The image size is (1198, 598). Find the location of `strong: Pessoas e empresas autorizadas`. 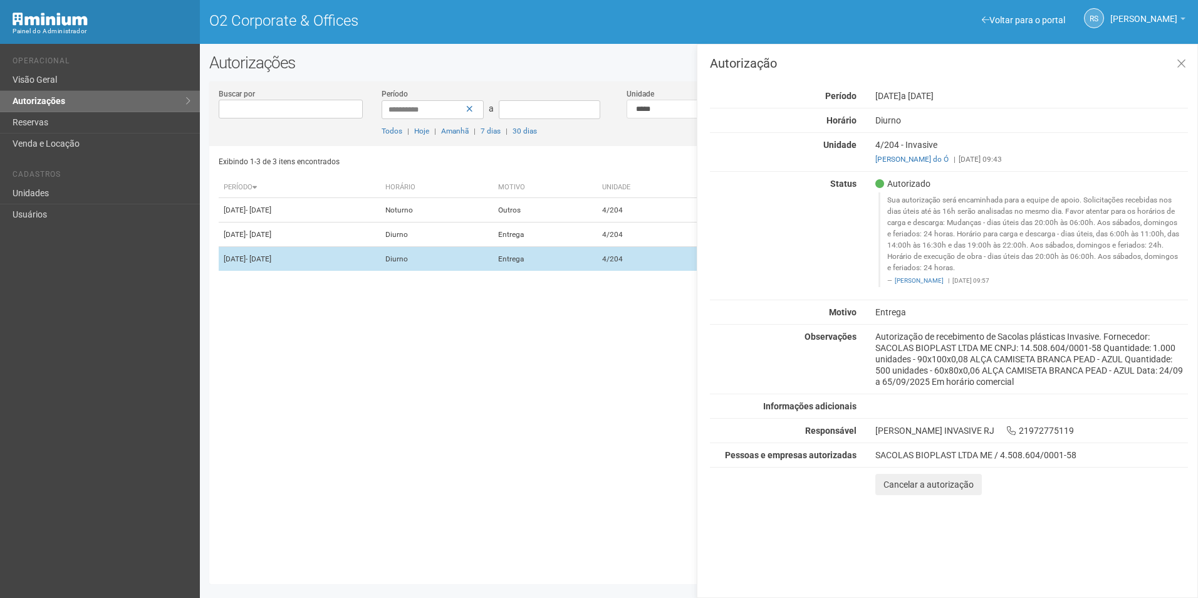

strong: Pessoas e empresas autorizadas is located at coordinates (790, 455).